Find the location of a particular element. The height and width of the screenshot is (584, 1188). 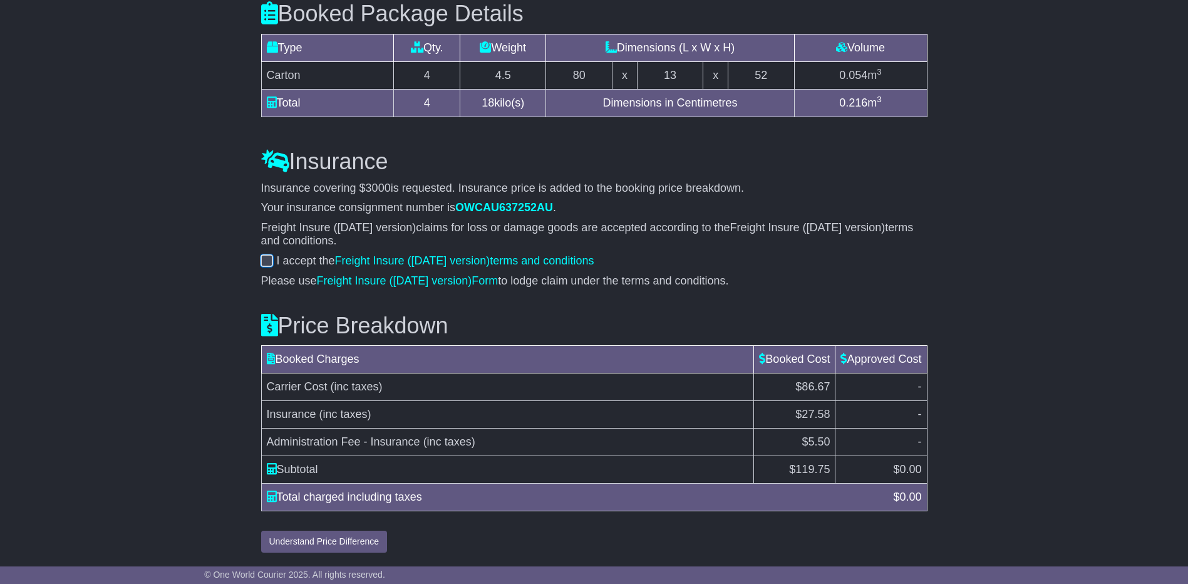

td: Weight is located at coordinates (503, 48).